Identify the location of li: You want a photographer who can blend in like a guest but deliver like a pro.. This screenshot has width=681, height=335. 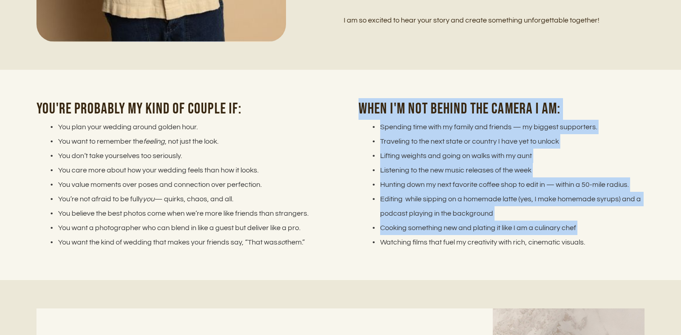
(185, 228).